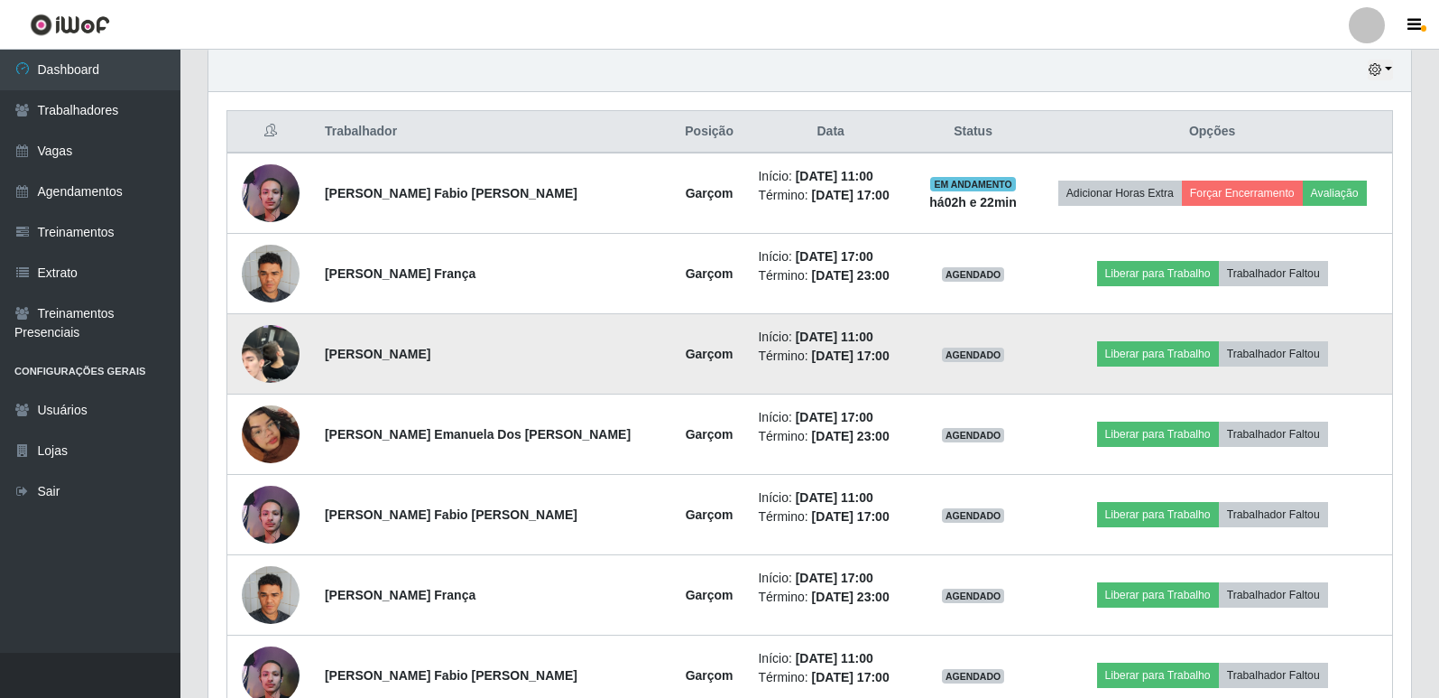  I want to click on th: Posição, so click(709, 132).